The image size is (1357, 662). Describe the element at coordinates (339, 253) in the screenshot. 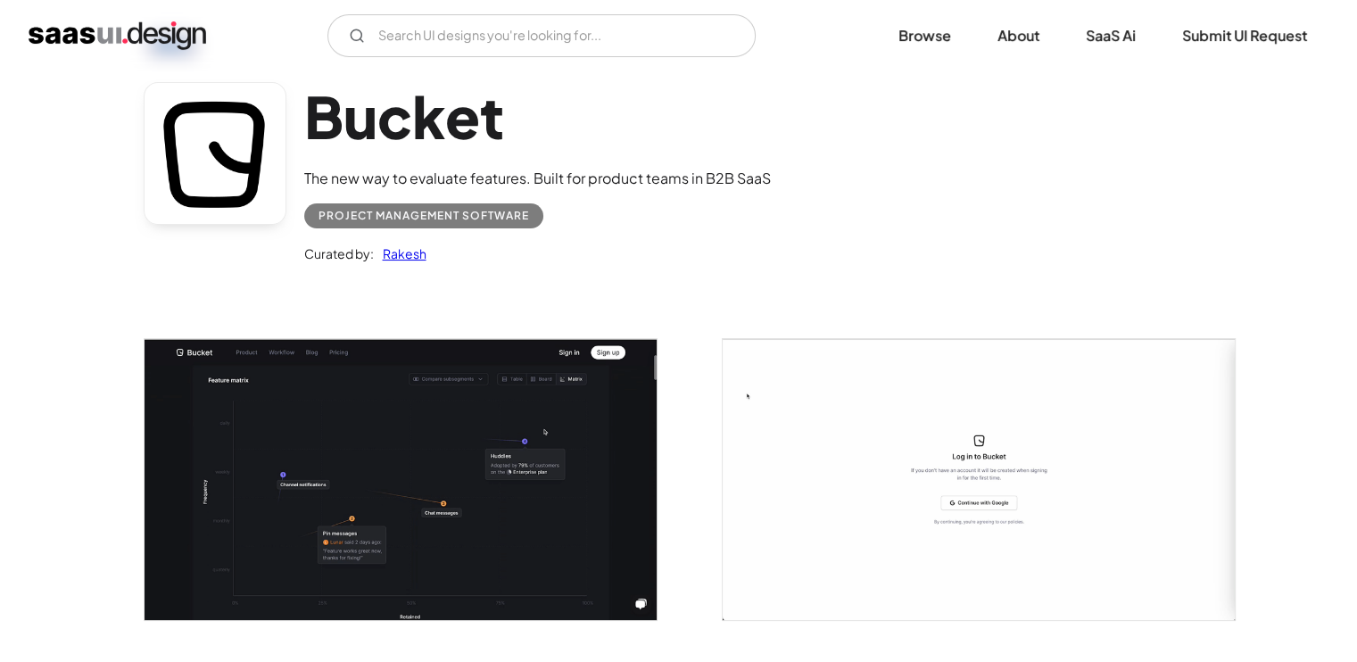

I see `div: Curated by:` at that location.